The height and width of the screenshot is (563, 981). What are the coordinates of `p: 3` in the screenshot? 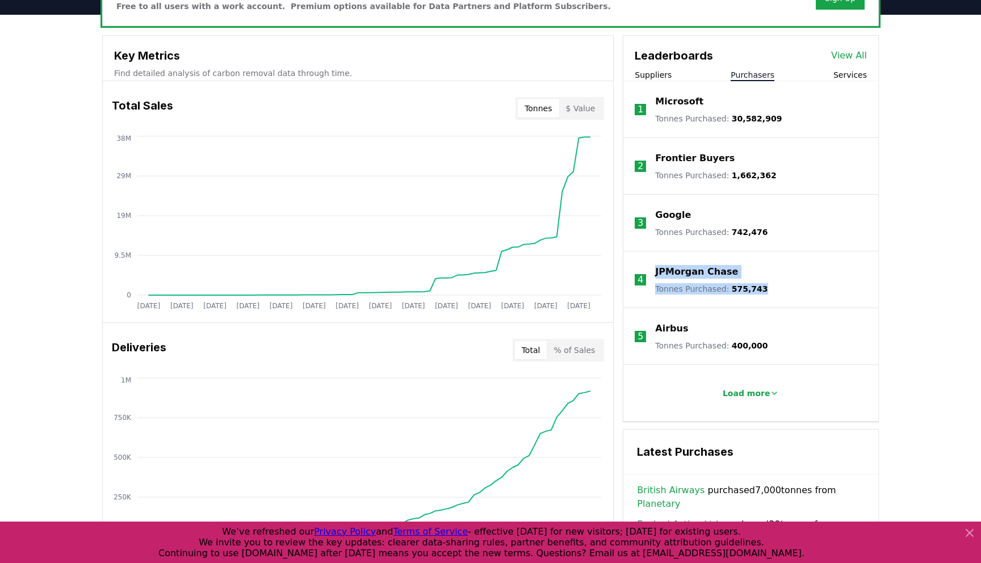 It's located at (641, 223).